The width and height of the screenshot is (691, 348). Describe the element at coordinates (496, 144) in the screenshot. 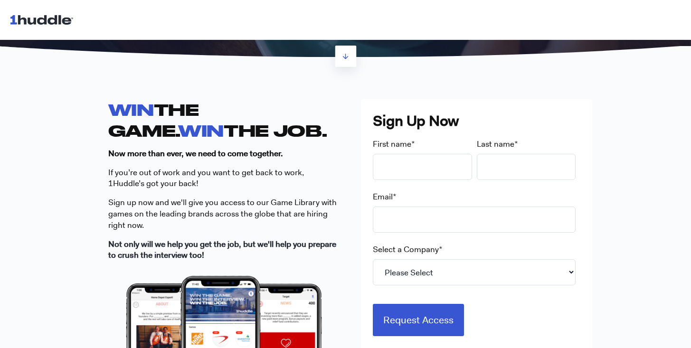

I see `span: Last name` at that location.